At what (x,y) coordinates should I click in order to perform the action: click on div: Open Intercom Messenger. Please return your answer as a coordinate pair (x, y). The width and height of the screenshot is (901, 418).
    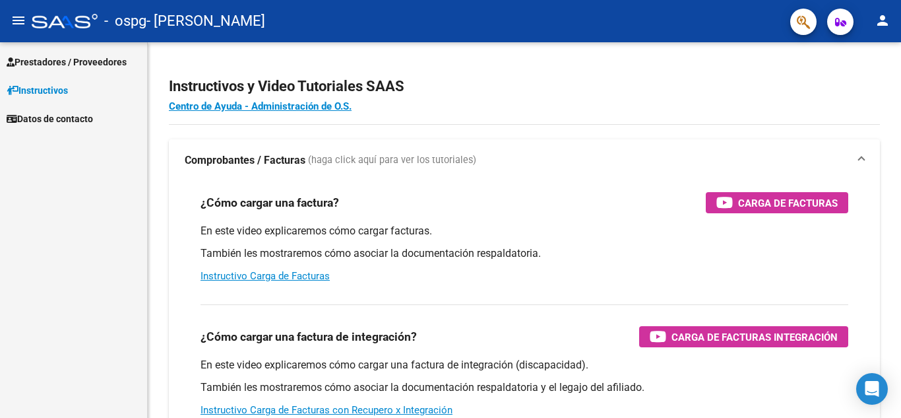
    Looking at the image, I should click on (872, 389).